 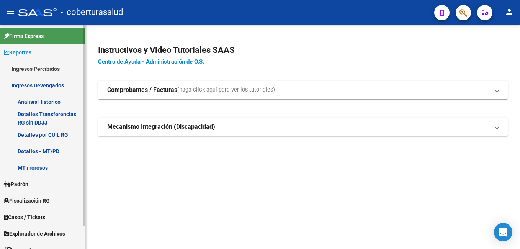 I want to click on span: Reportes, so click(x=18, y=52).